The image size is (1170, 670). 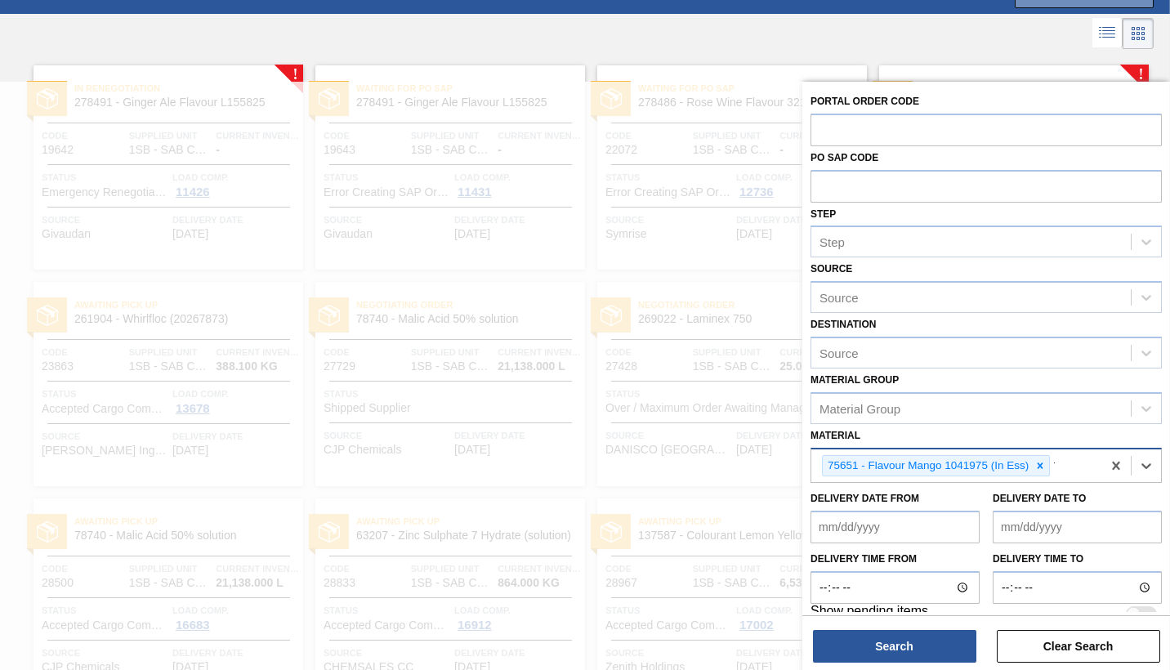 What do you see at coordinates (832, 242) in the screenshot?
I see `div: Step` at bounding box center [832, 242].